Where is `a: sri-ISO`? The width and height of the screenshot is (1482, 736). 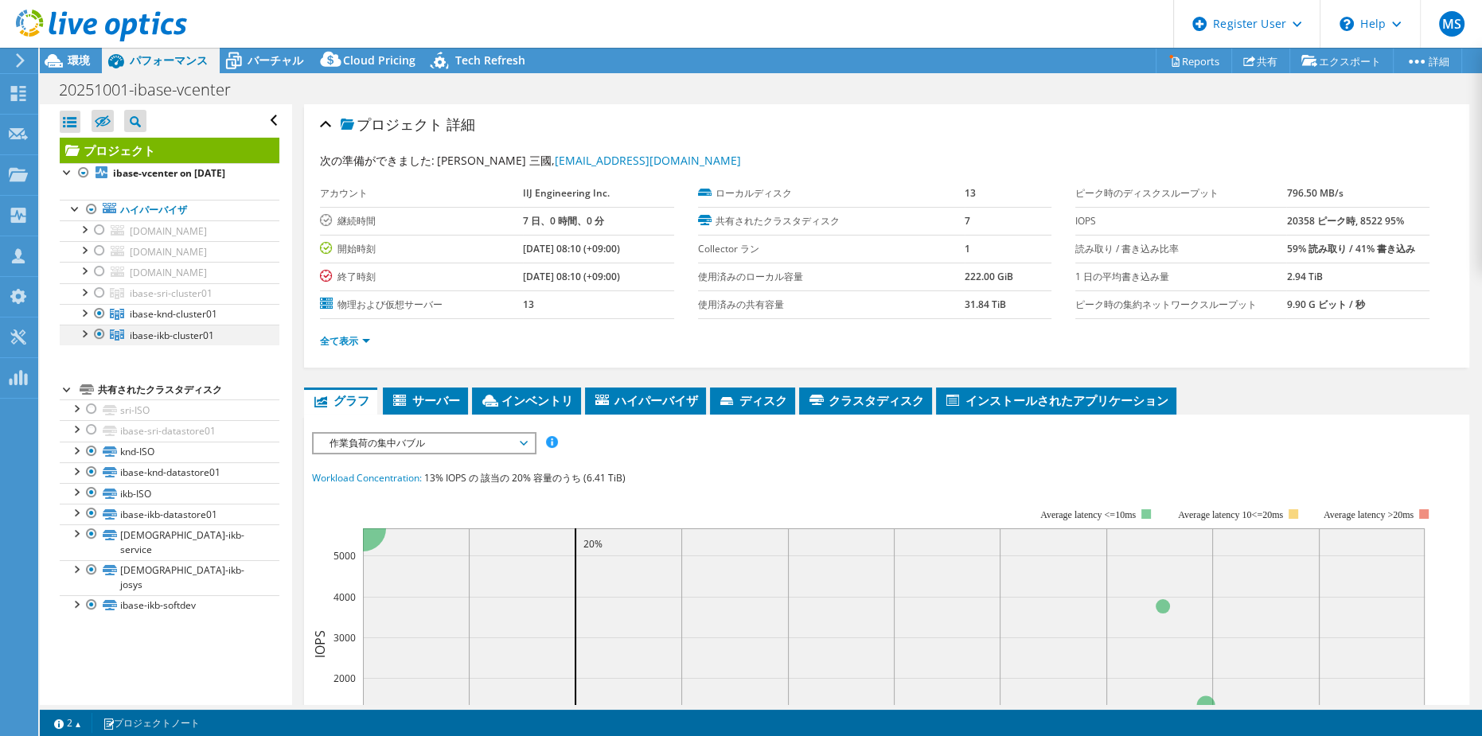
a: sri-ISO is located at coordinates (170, 410).